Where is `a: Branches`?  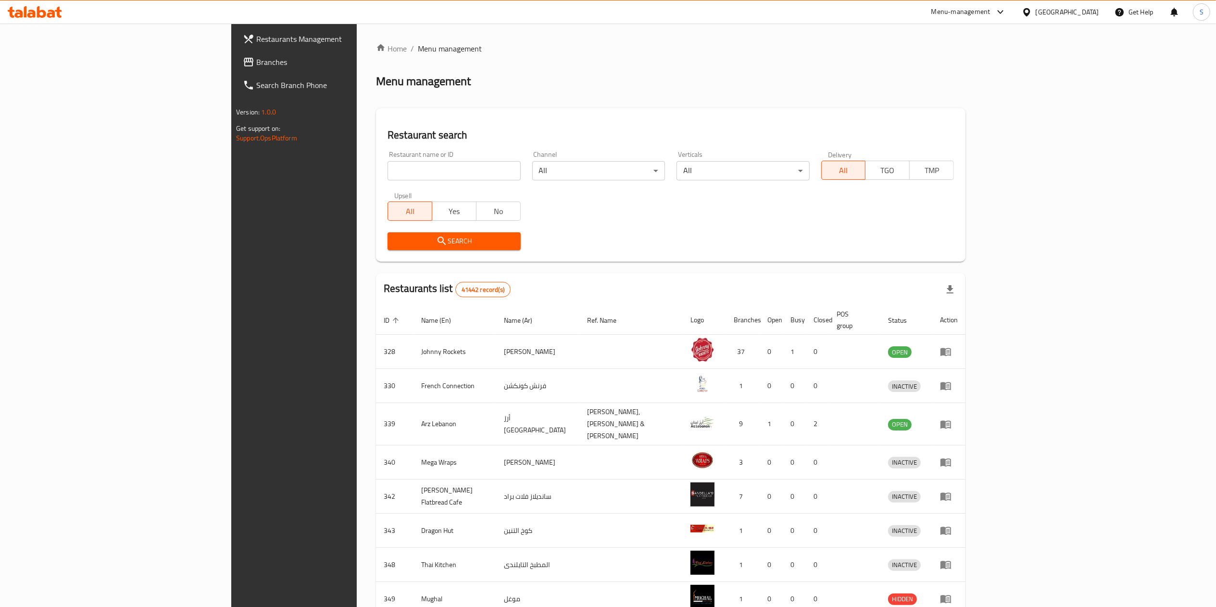
a: Branches is located at coordinates (335, 62).